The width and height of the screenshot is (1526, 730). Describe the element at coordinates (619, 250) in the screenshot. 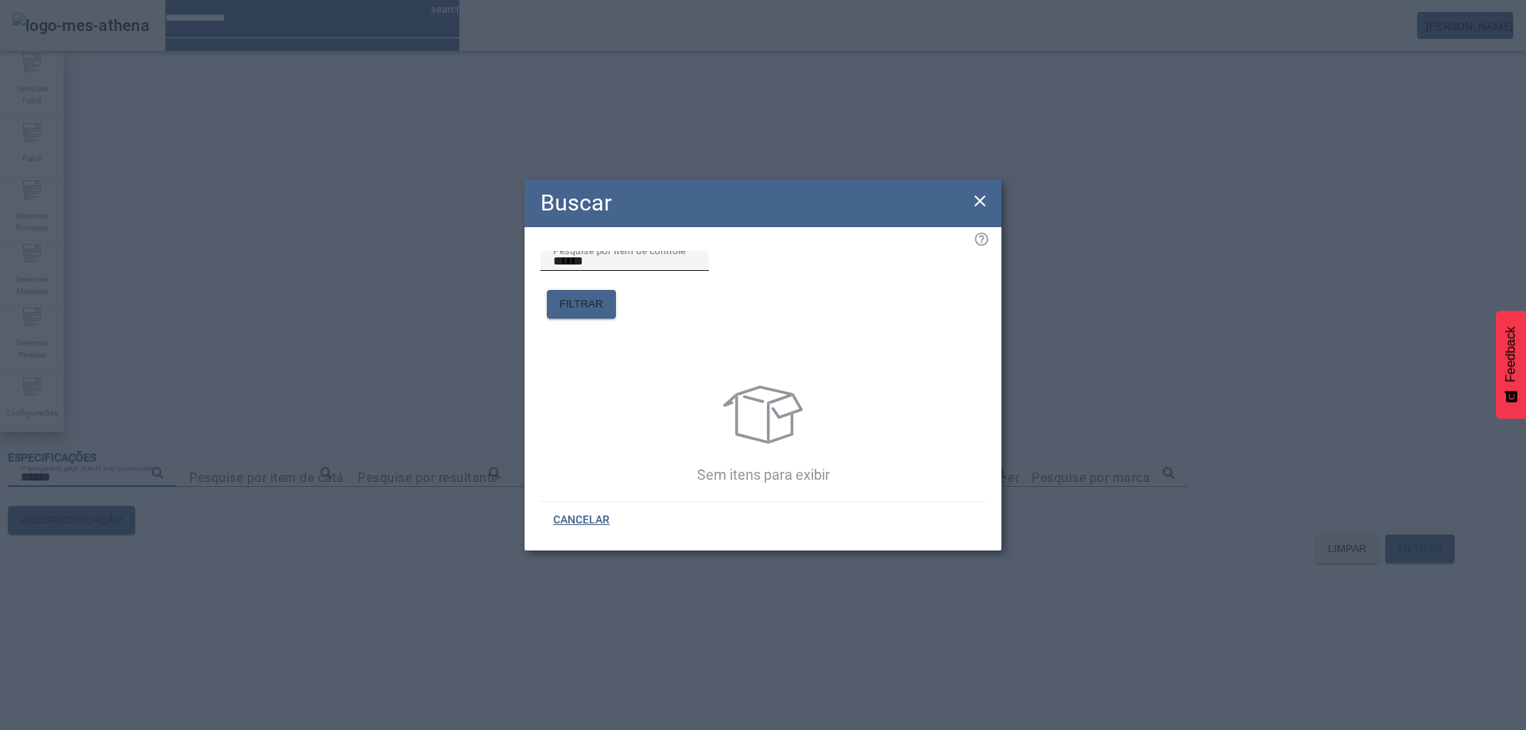

I see `mat-label: Pesquise por item de controle` at that location.